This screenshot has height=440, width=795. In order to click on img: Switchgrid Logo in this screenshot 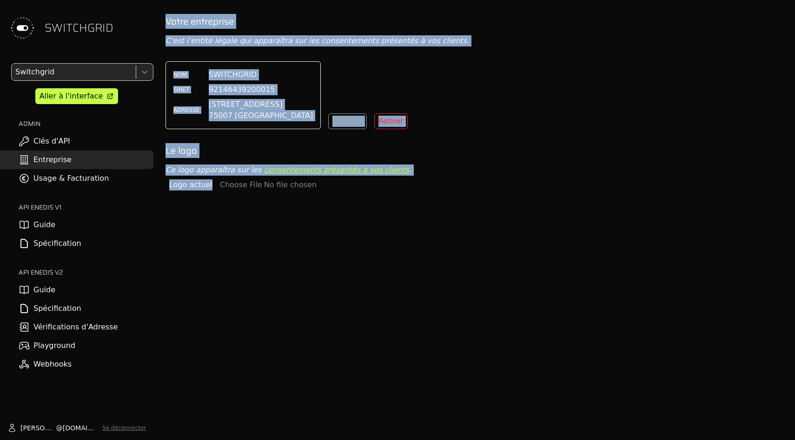, I will do `click(22, 28)`.